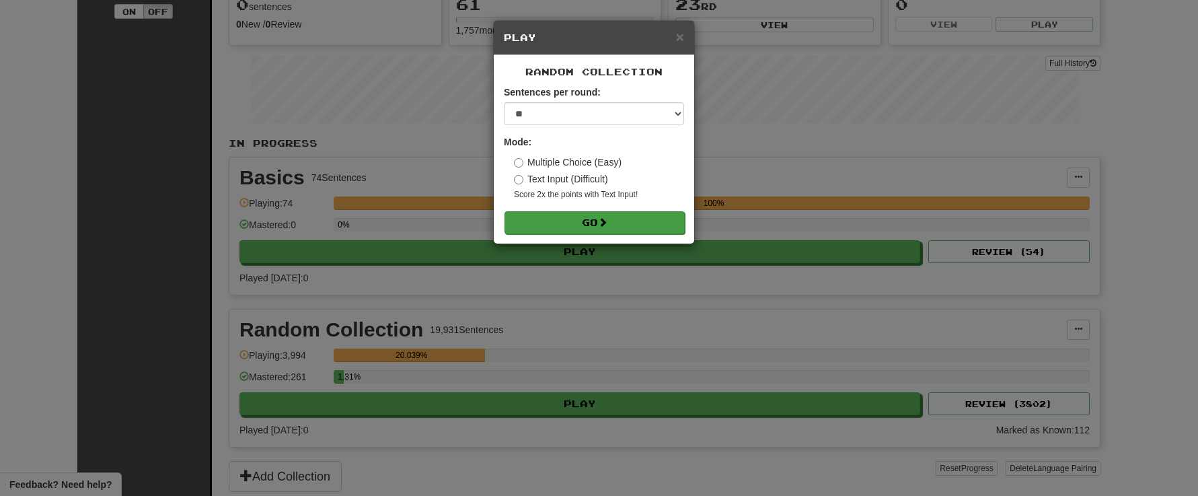  I want to click on strong: Mode:, so click(517, 142).